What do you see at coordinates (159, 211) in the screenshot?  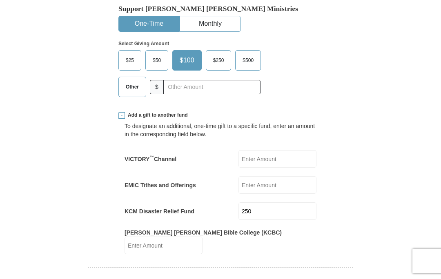 I see `label: KCM Disaster Relief Fund` at bounding box center [159, 211].